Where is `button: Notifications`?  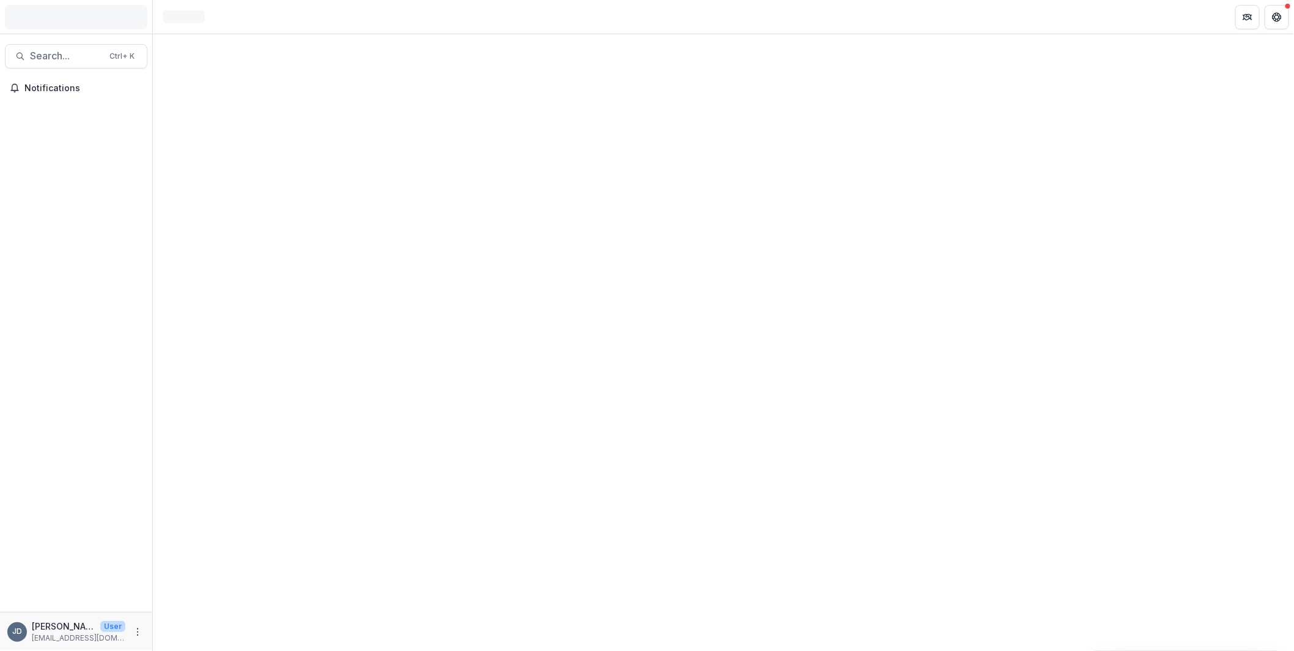
button: Notifications is located at coordinates (76, 88).